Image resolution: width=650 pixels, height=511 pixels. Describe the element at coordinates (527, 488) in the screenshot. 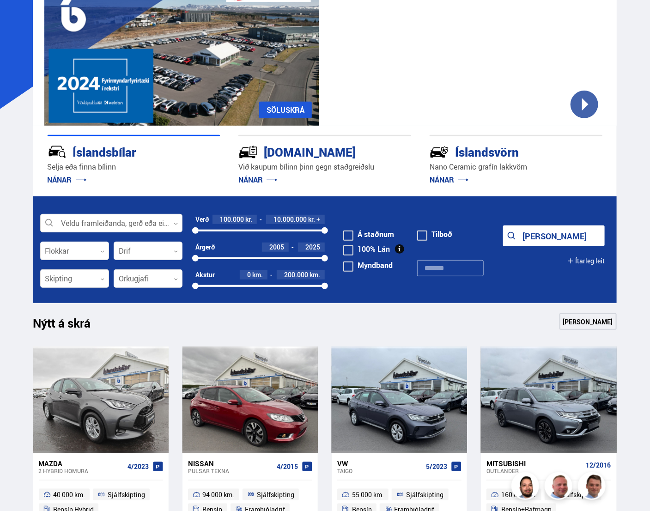

I see `img: nhp88E3Fdnt1Opn2.png` at that location.